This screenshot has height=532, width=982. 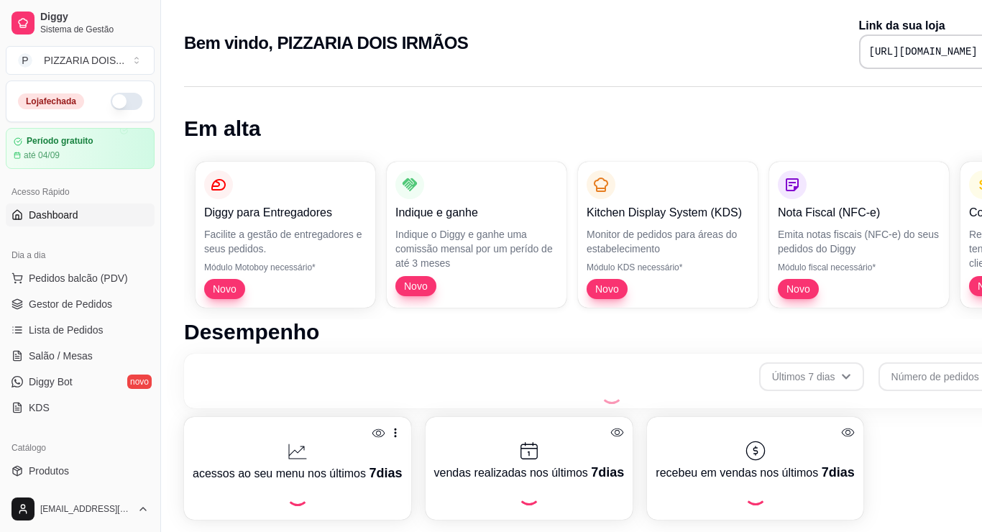 I want to click on button: Últimos 7 dias, so click(x=812, y=377).